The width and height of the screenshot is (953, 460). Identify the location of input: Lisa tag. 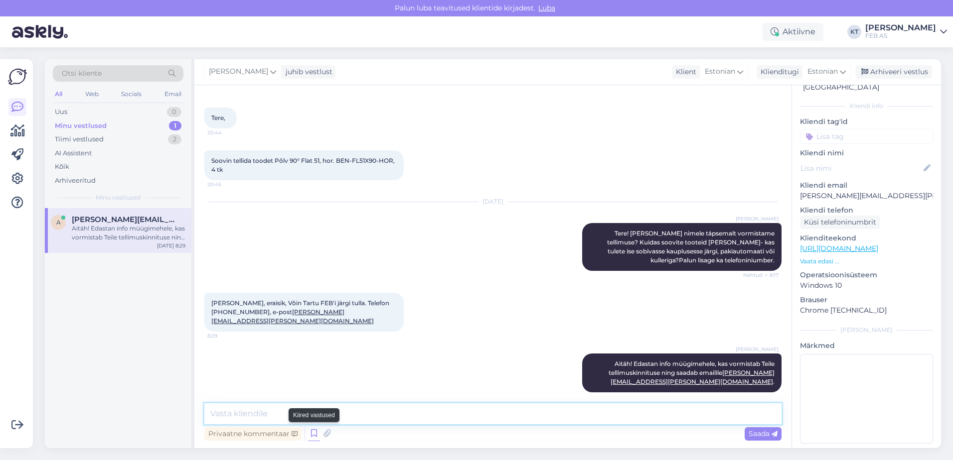
(866, 137).